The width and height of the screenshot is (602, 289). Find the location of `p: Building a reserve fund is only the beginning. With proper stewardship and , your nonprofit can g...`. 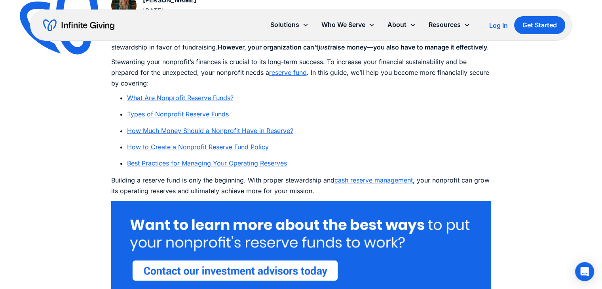

p: Building a reserve fund is only the beginning. With proper stewardship and , your nonprofit can g... is located at coordinates (301, 186).